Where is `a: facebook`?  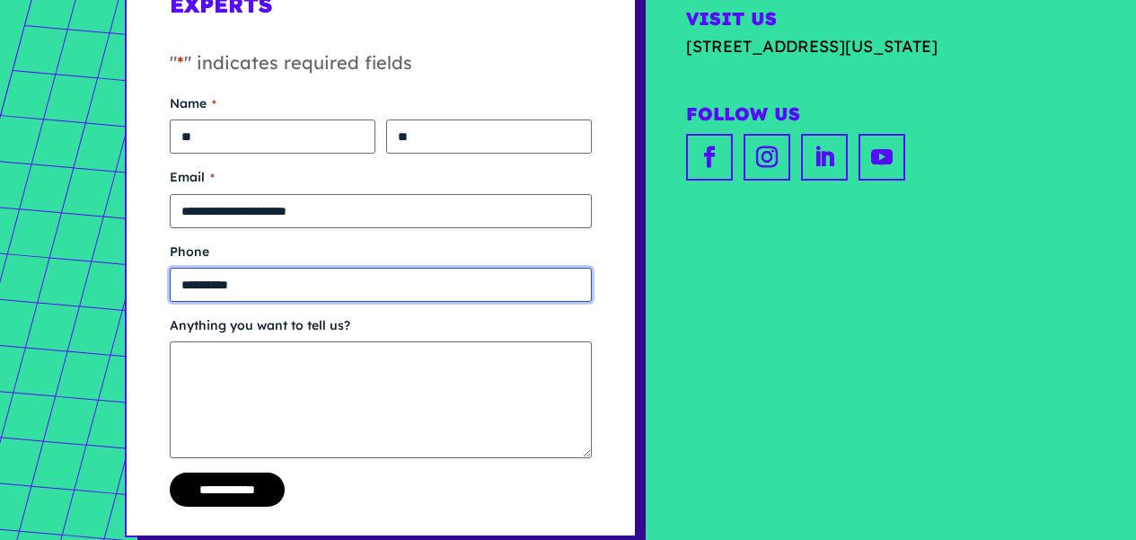
a: facebook is located at coordinates (709, 157).